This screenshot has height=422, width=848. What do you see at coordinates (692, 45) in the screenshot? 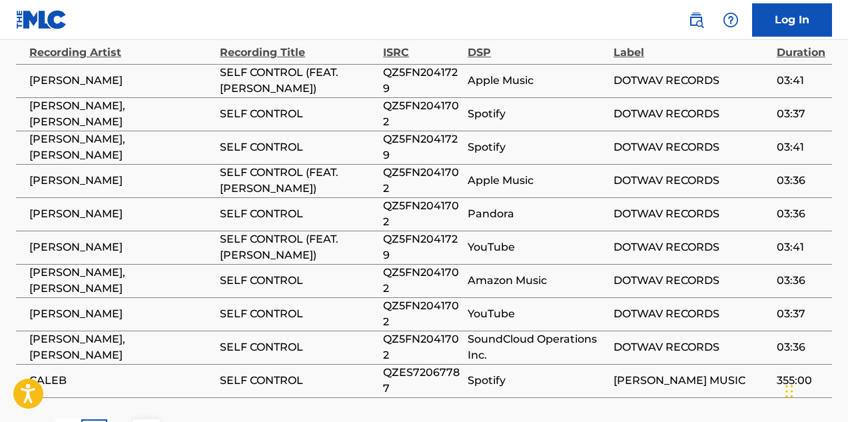
I see `div: Label` at bounding box center [692, 45].